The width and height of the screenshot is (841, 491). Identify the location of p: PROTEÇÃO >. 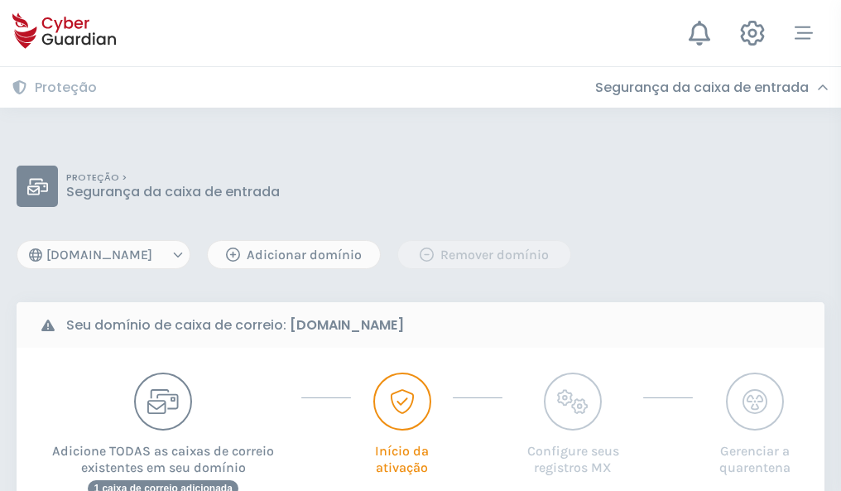
(173, 178).